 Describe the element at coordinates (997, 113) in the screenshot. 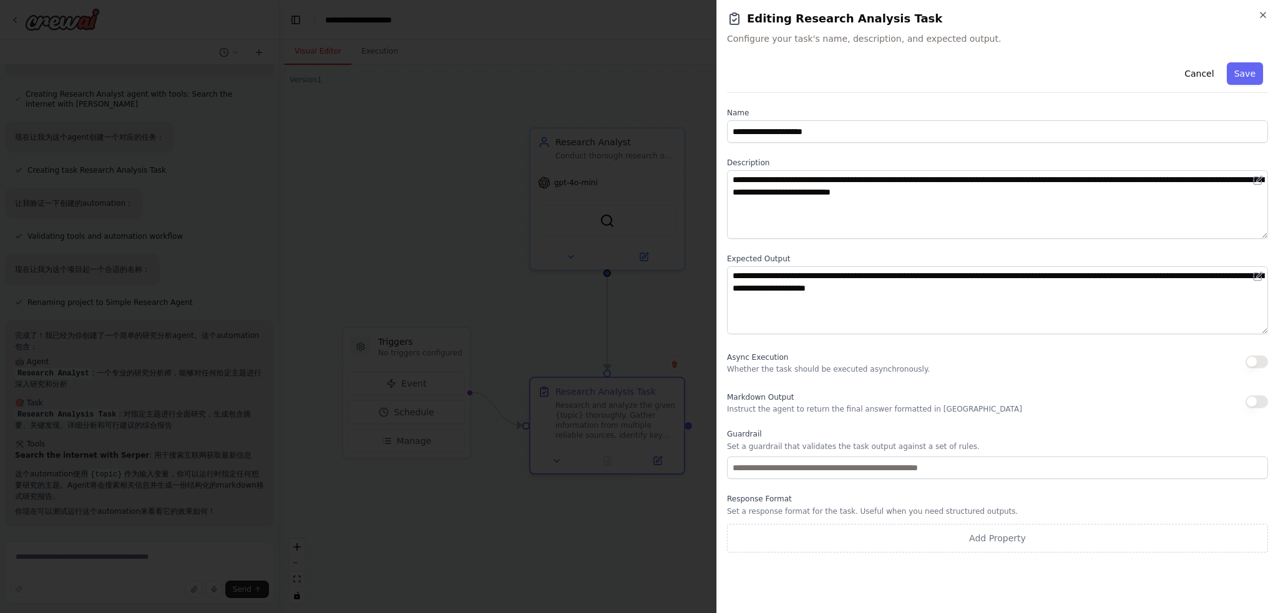

I see `label: Name` at that location.